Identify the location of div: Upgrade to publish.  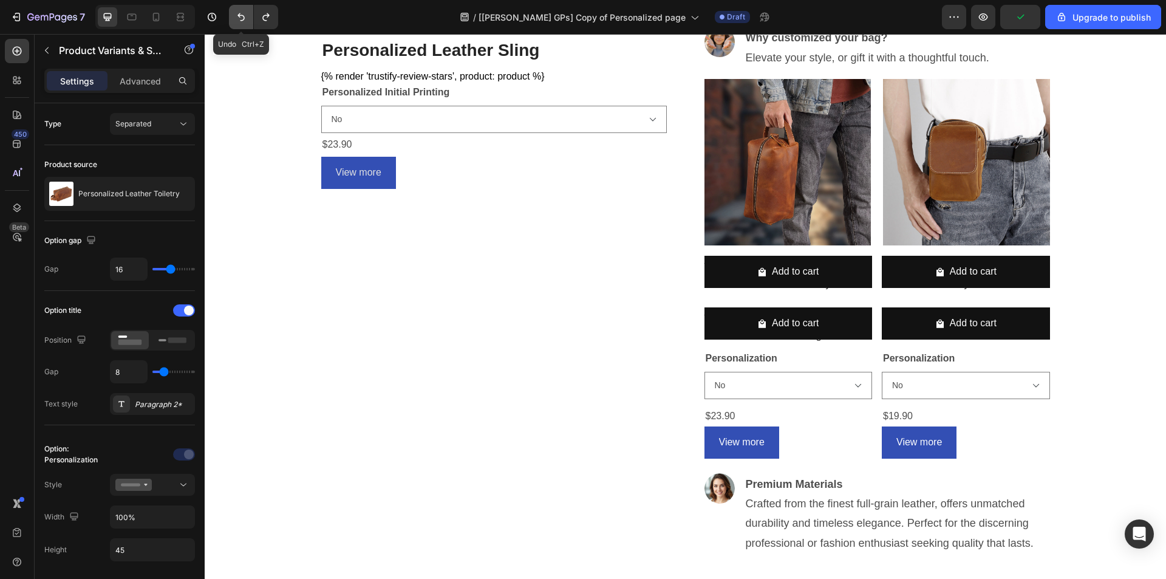
(1103, 17).